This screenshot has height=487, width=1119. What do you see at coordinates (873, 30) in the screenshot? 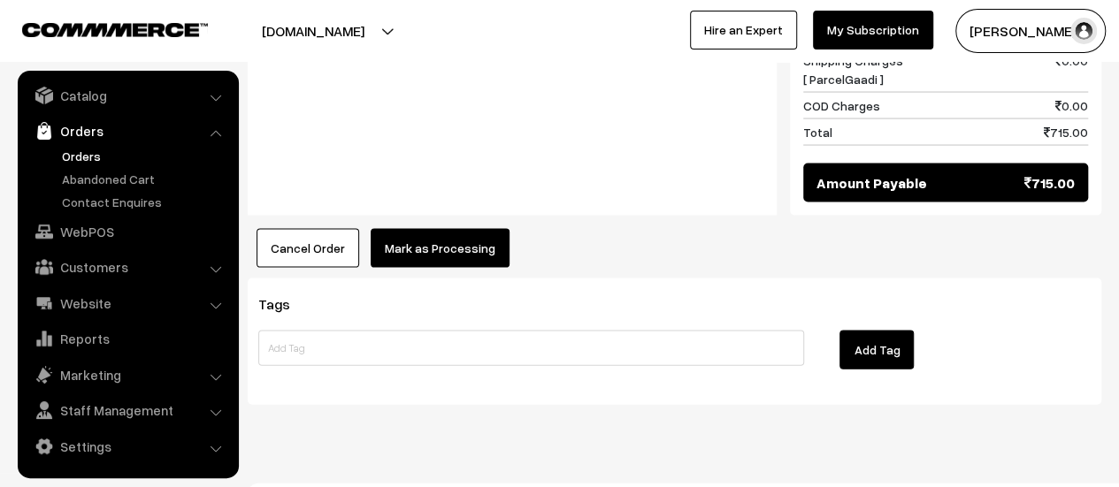
I see `a: My Subscription` at bounding box center [873, 30].